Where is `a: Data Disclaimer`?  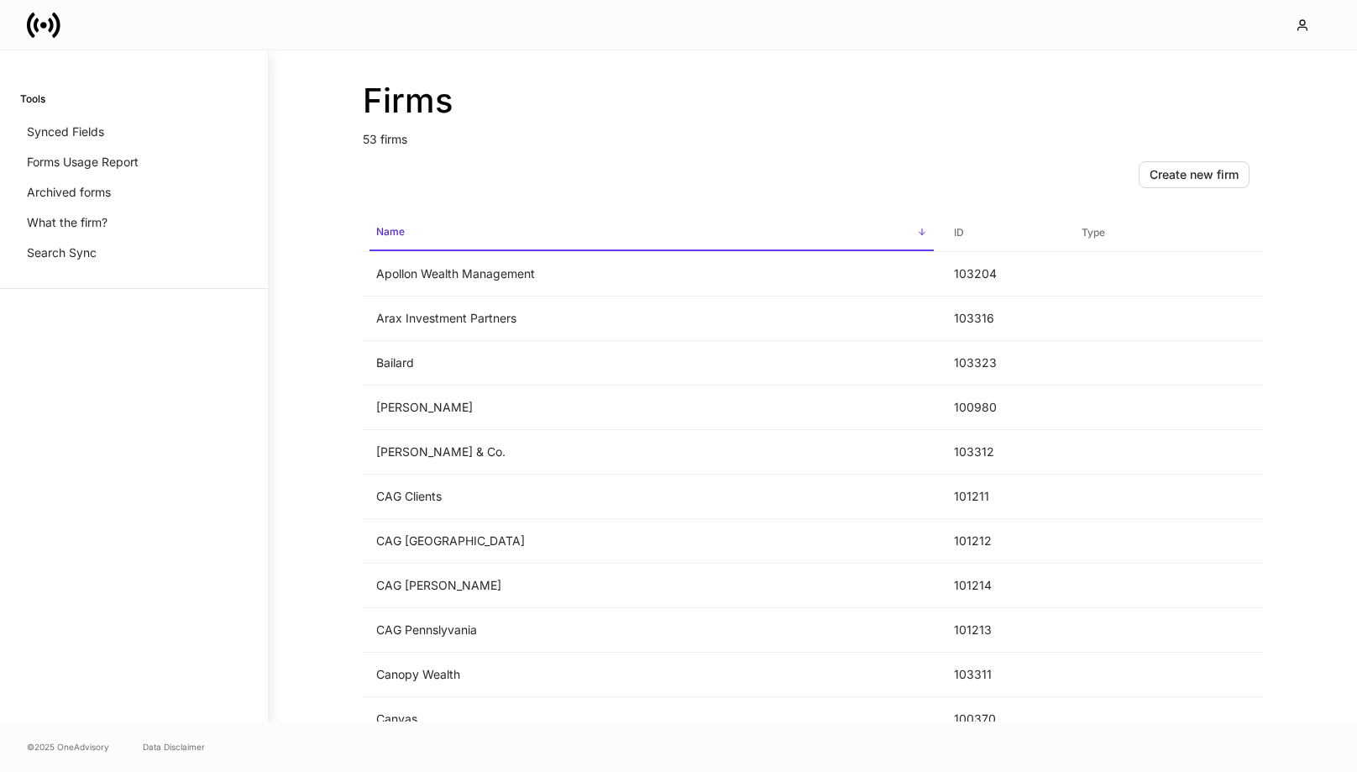
a: Data Disclaimer is located at coordinates (174, 747).